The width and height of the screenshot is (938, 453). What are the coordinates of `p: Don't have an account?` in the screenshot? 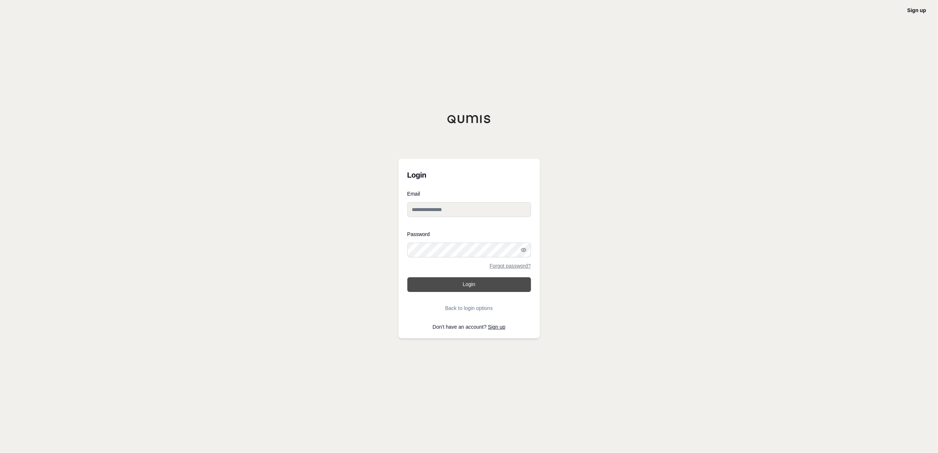 It's located at (469, 327).